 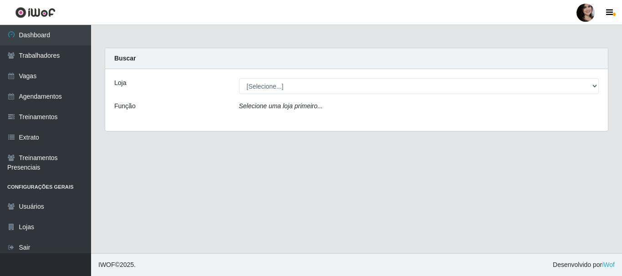 I want to click on span: IWOF, so click(x=107, y=265).